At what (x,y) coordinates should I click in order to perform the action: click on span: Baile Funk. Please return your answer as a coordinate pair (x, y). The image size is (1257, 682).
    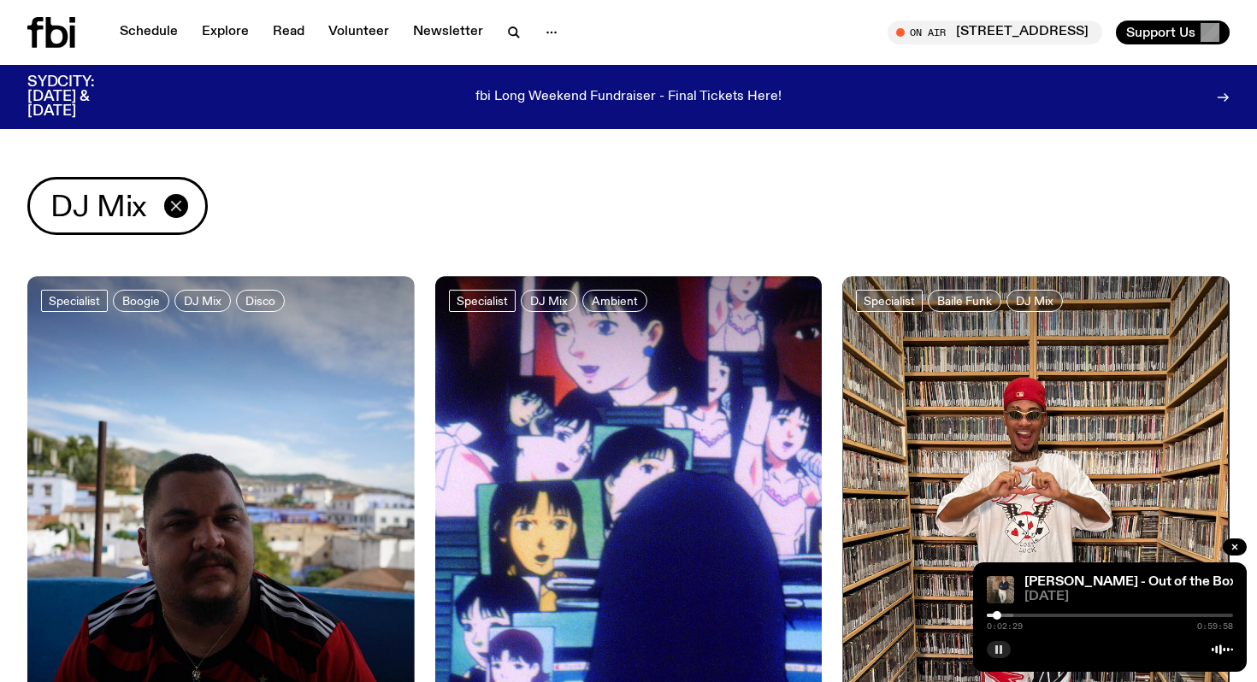
    Looking at the image, I should click on (964, 301).